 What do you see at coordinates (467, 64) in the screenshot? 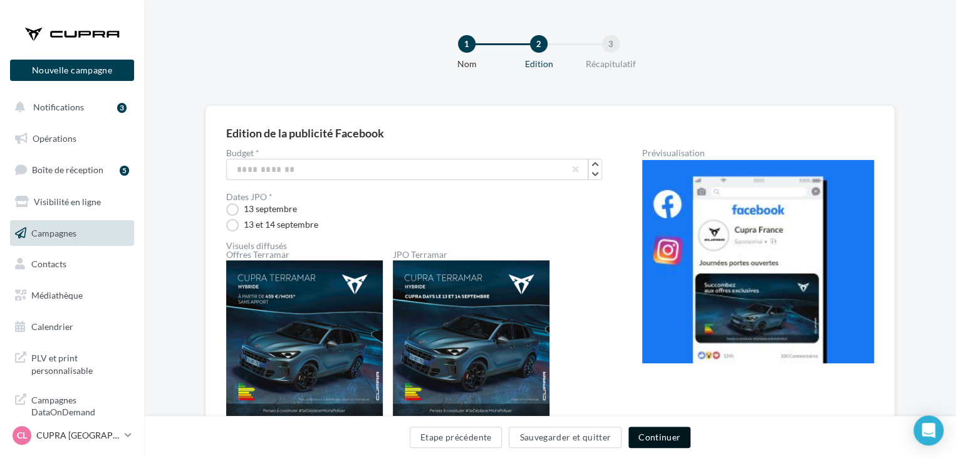
I see `div: Nom` at bounding box center [467, 64].